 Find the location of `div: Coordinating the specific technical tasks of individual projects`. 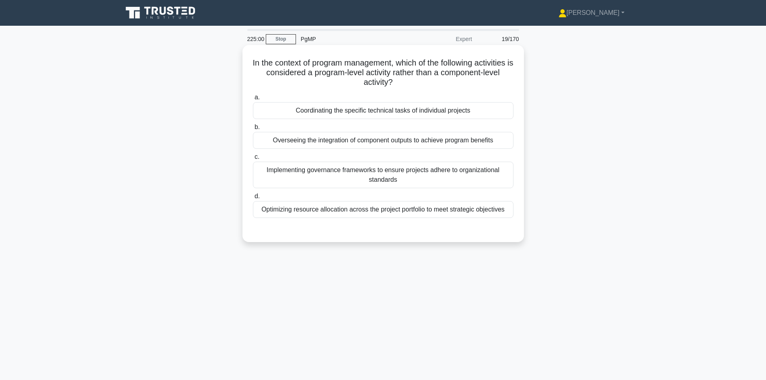

div: Coordinating the specific technical tasks of individual projects is located at coordinates (383, 111).